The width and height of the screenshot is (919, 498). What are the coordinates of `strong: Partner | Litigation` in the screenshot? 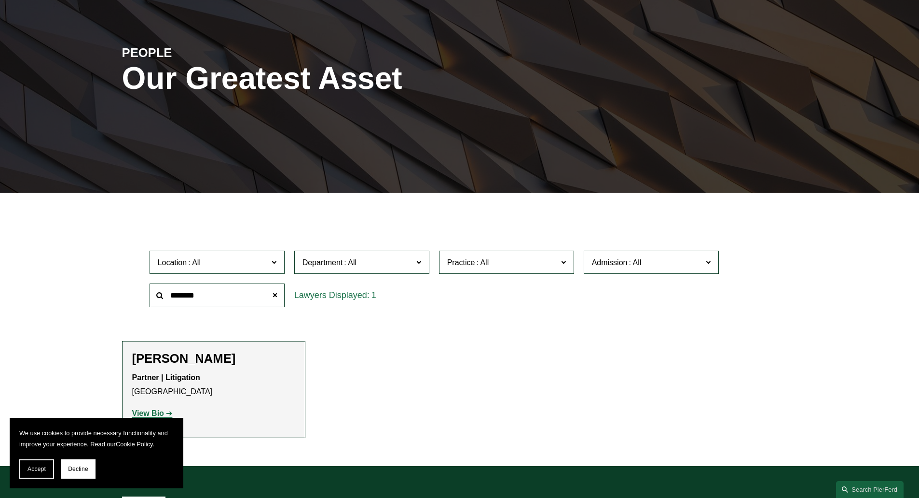 It's located at (166, 377).